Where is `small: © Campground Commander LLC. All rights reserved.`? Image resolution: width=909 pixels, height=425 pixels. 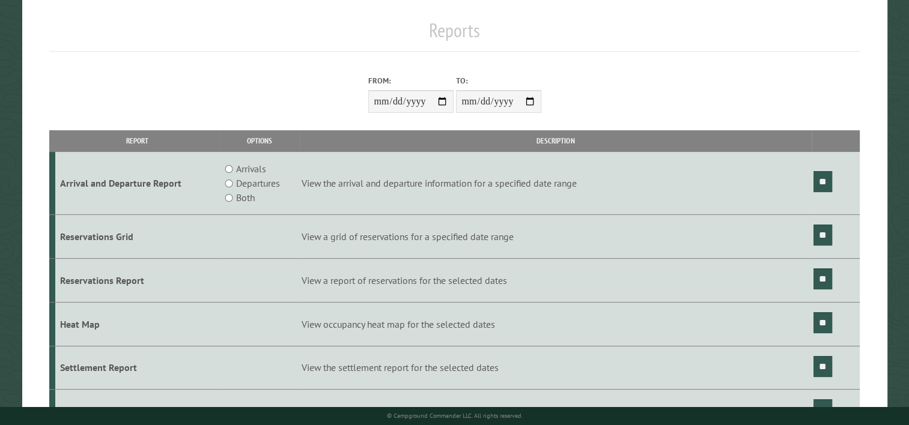
small: © Campground Commander LLC. All rights reserved. is located at coordinates (455, 416).